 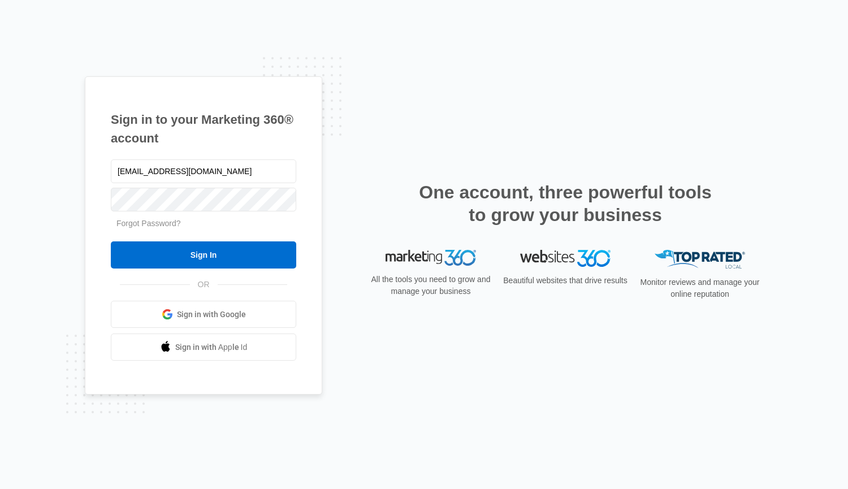 What do you see at coordinates (566, 258) in the screenshot?
I see `img: Websites 360` at bounding box center [566, 258].